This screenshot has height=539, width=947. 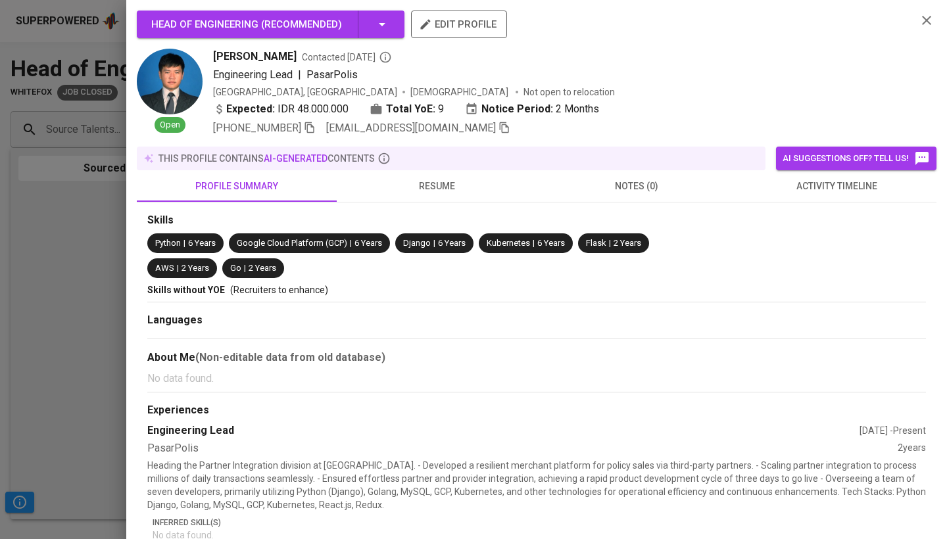 I want to click on span: Engineering Lead, so click(x=252, y=74).